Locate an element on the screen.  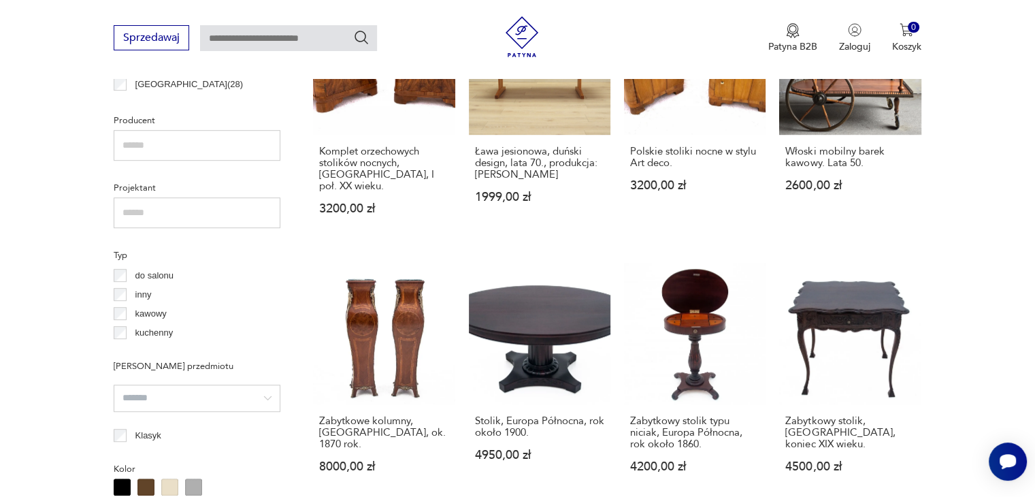
p: kuchenny is located at coordinates (154, 333).